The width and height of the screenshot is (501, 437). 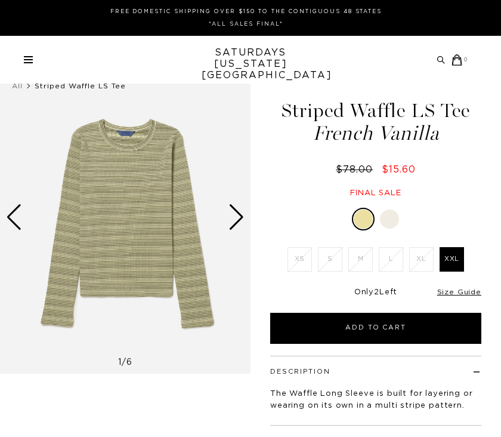 What do you see at coordinates (236, 217) in the screenshot?
I see `div: Next slide` at bounding box center [236, 217].